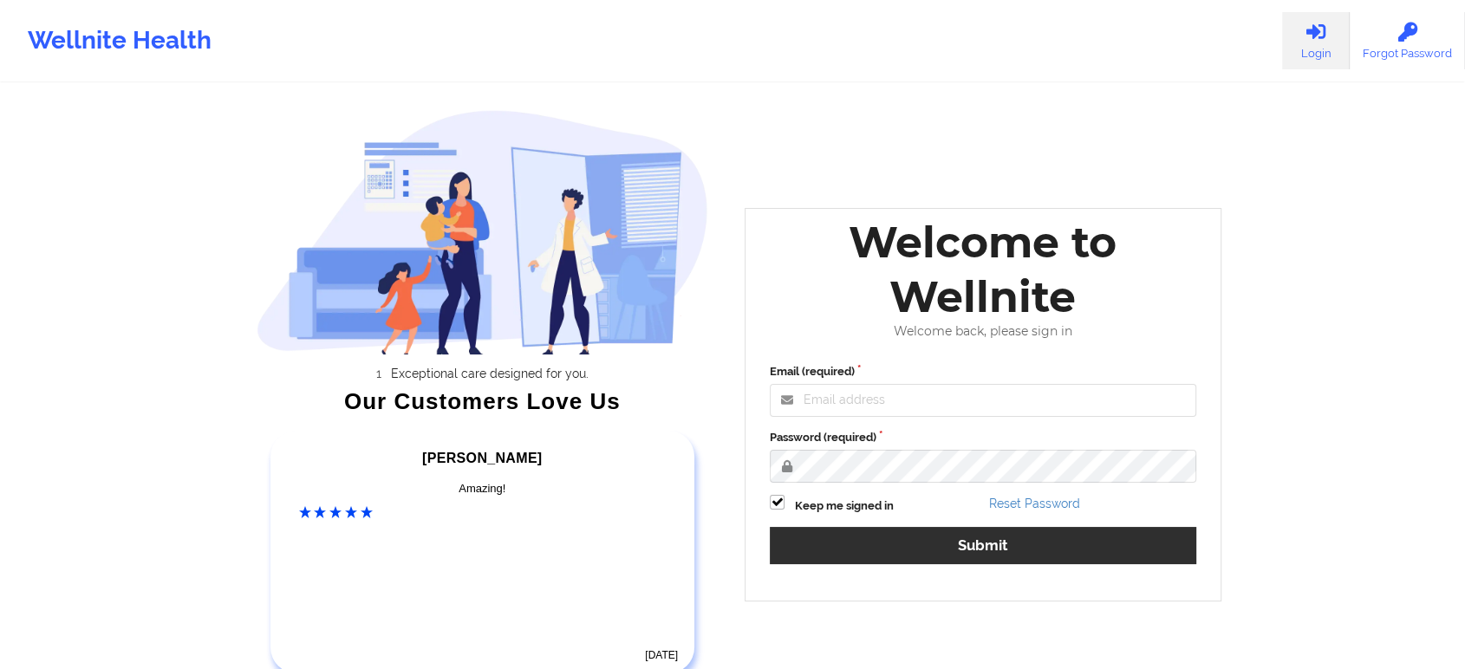 This screenshot has height=669, width=1465. I want to click on label: Keep me signed in, so click(844, 506).